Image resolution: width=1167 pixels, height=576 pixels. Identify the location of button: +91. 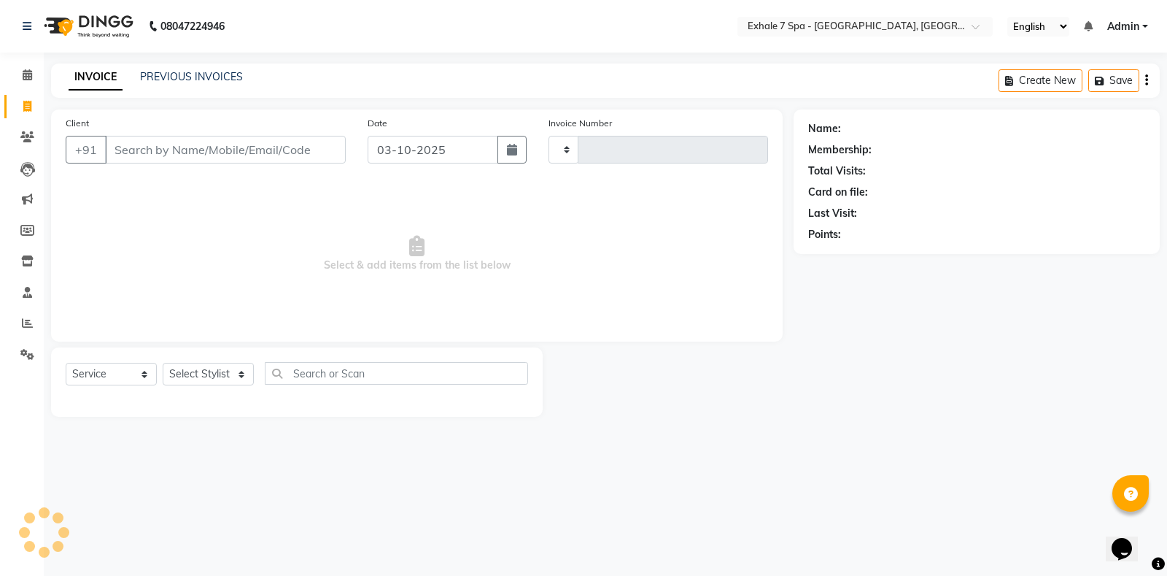
(86, 150).